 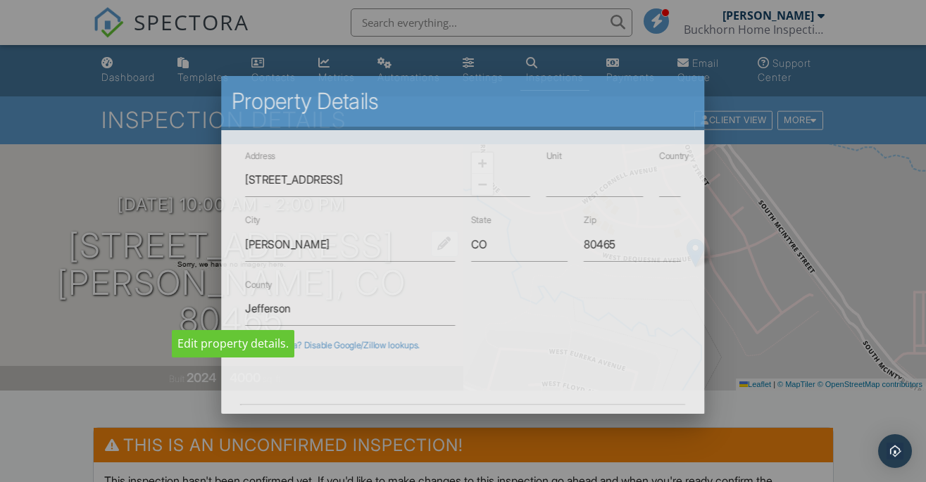 What do you see at coordinates (589, 220) in the screenshot?
I see `label: Zip` at bounding box center [589, 220].